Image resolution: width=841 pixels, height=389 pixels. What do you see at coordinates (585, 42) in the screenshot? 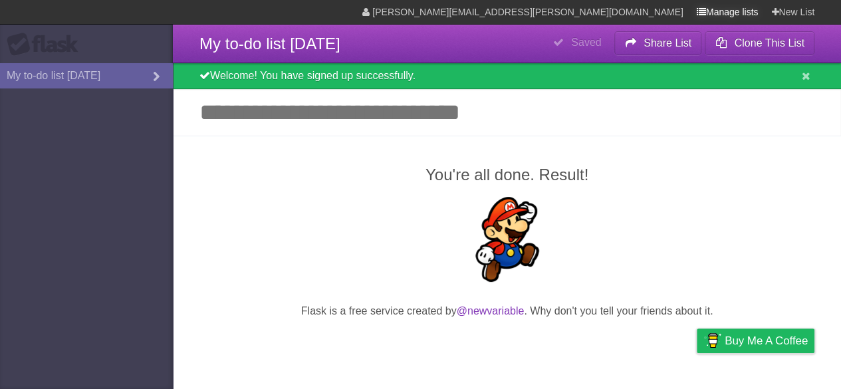
I see `b: Saved` at bounding box center [585, 42].